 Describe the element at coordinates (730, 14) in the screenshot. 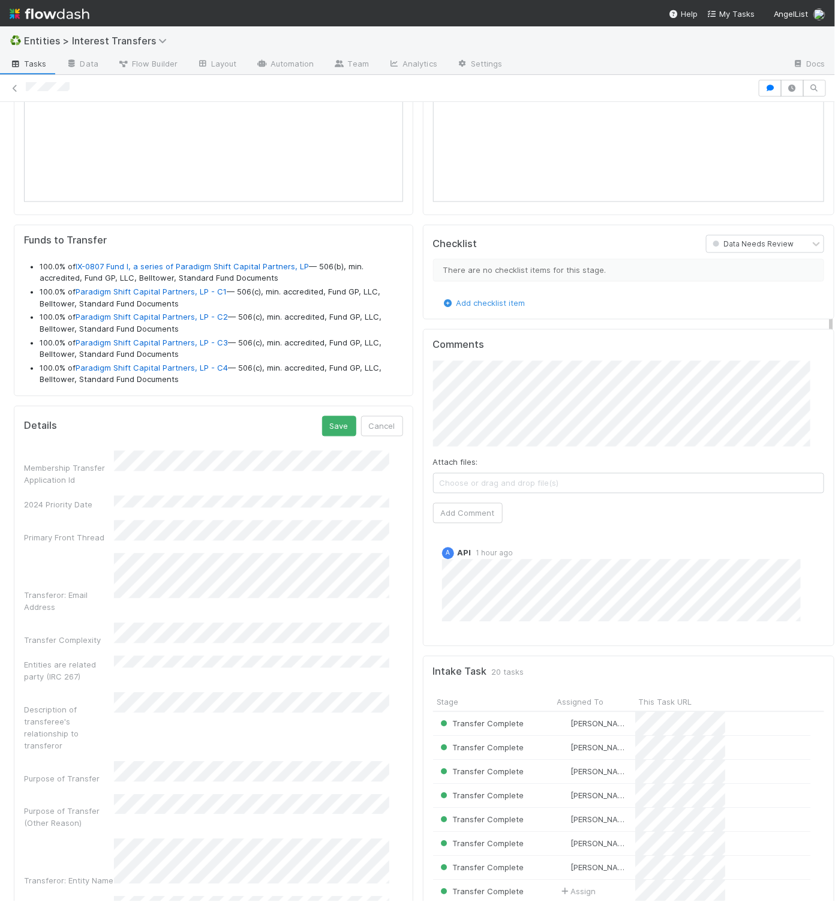

I see `a: My Tasks` at that location.